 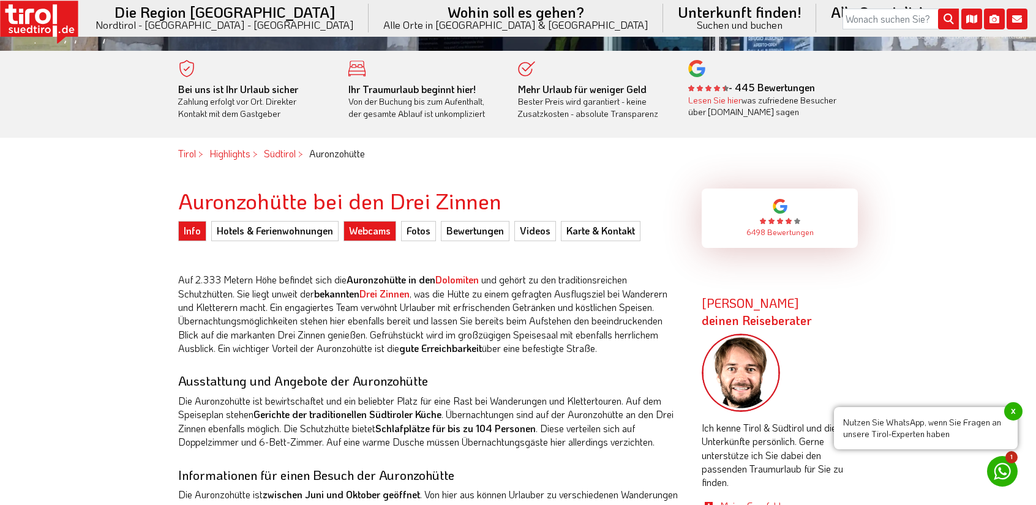 What do you see at coordinates (475, 231) in the screenshot?
I see `a: Bewertungen` at bounding box center [475, 231].